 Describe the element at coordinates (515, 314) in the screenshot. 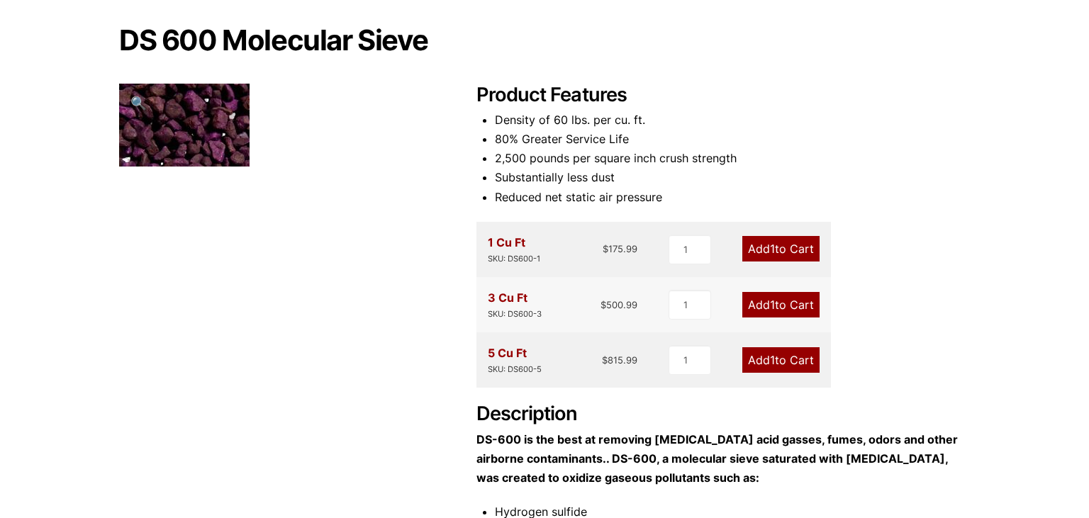

I see `div: SKU: DS600-3` at that location.